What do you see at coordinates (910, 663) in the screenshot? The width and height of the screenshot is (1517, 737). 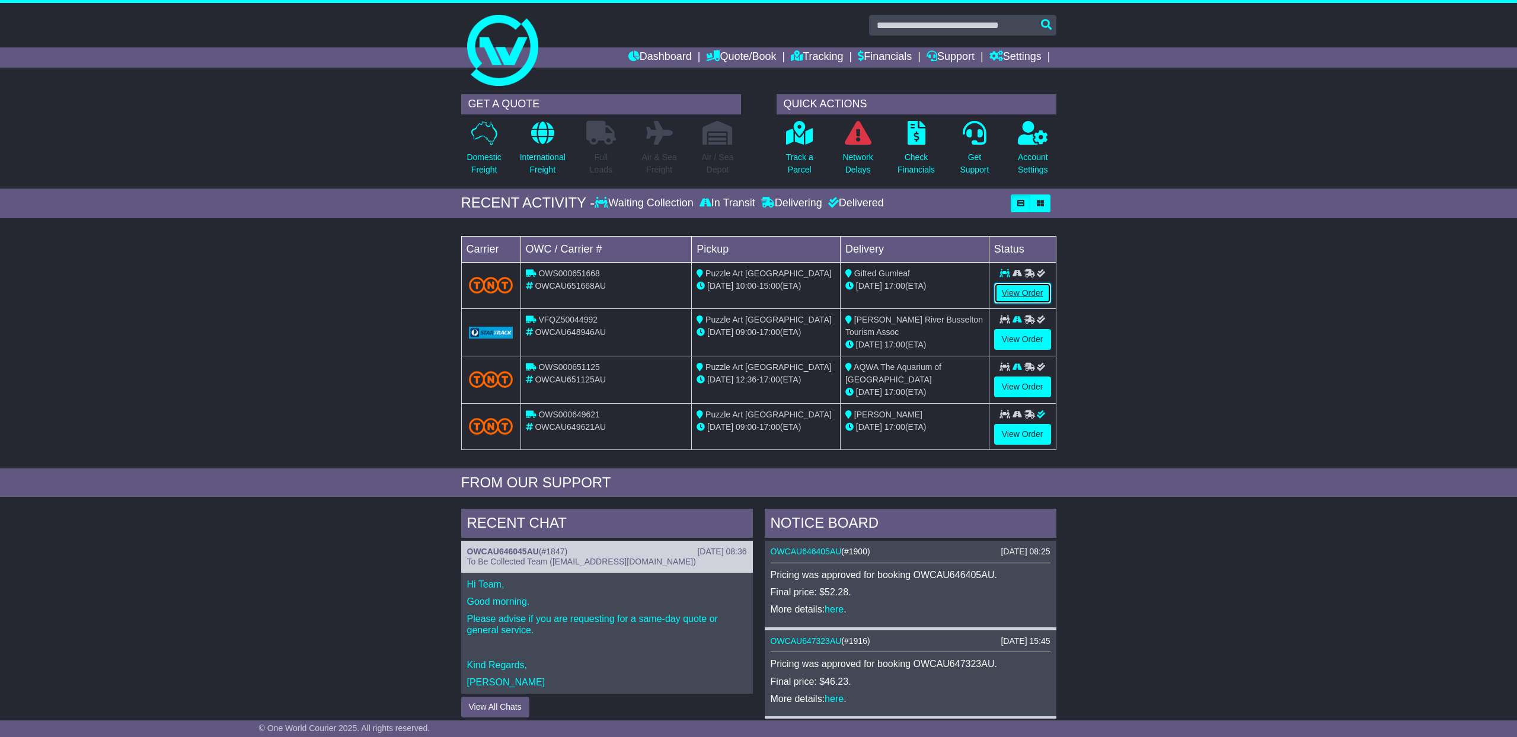 I see `p: Pricing was approved for booking OWCAU647323AU.` at bounding box center [910, 663].